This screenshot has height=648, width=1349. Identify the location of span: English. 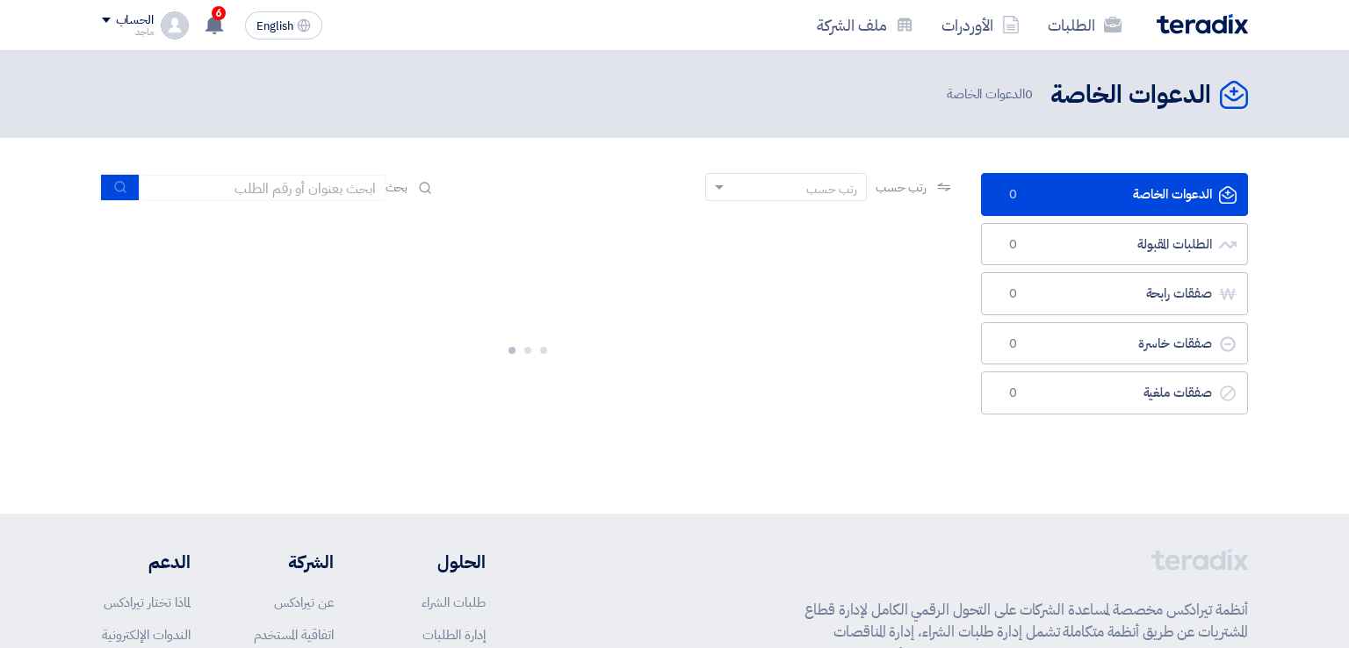
(275, 26).